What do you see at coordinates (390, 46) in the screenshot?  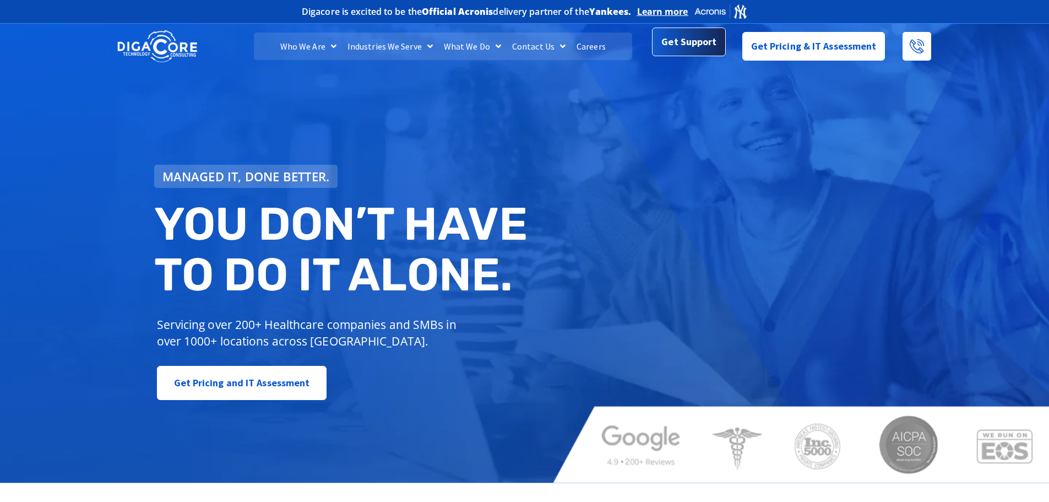 I see `a: Industries We Serve` at bounding box center [390, 46].